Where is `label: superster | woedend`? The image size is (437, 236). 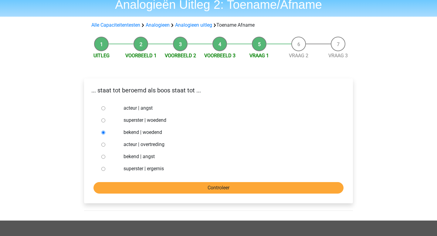 label: superster | woedend is located at coordinates (228, 120).